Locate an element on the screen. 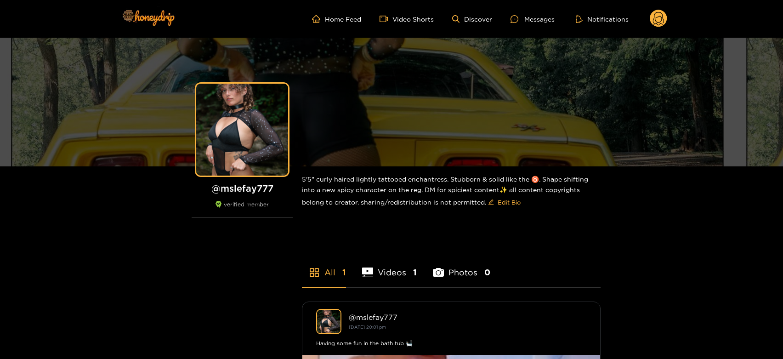  div: Having some fun in the bath tub 🛀🏽 is located at coordinates (451, 343).